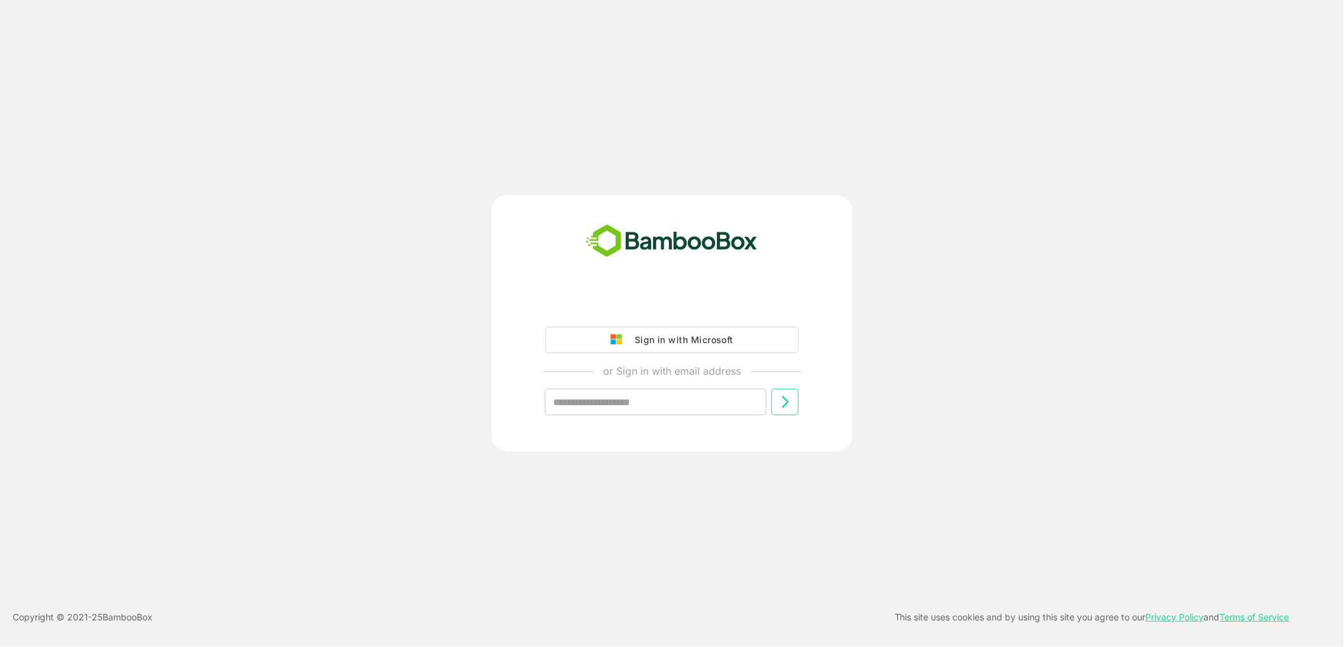  What do you see at coordinates (1092, 617) in the screenshot?
I see `p: This site uses cookies and by using this site you agree to our and` at bounding box center [1092, 617].